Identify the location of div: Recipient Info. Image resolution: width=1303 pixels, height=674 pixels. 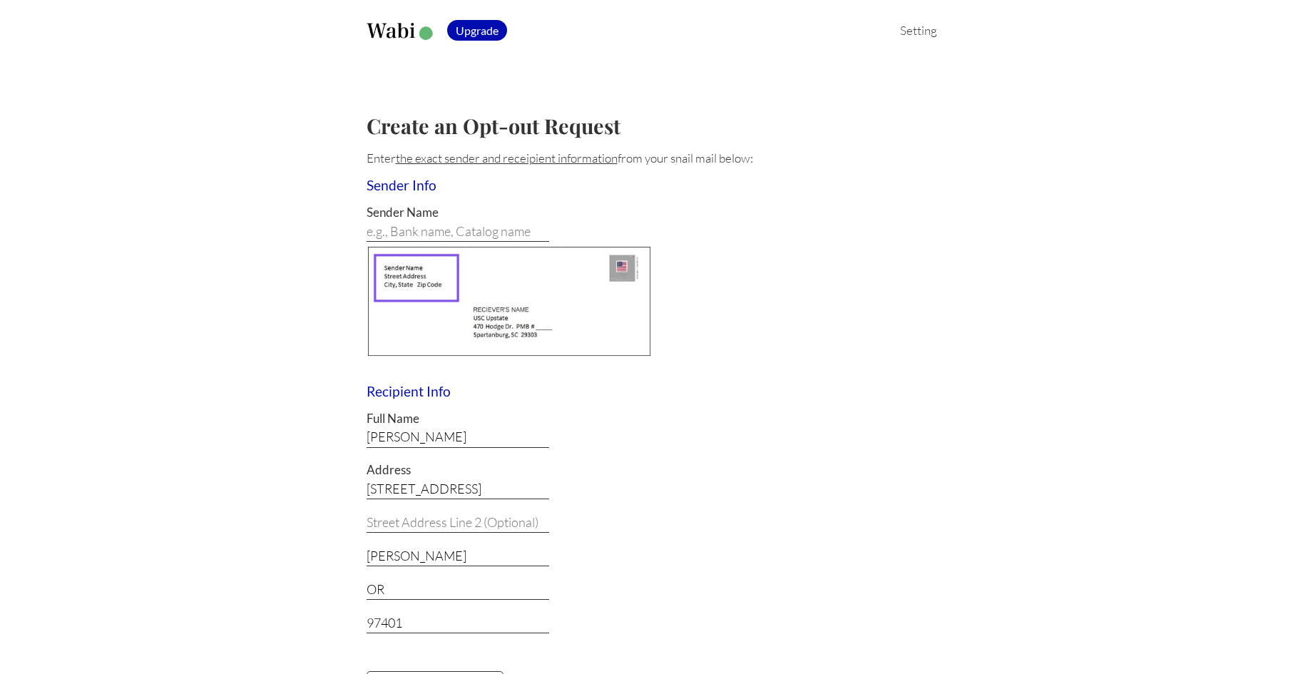
(652, 391).